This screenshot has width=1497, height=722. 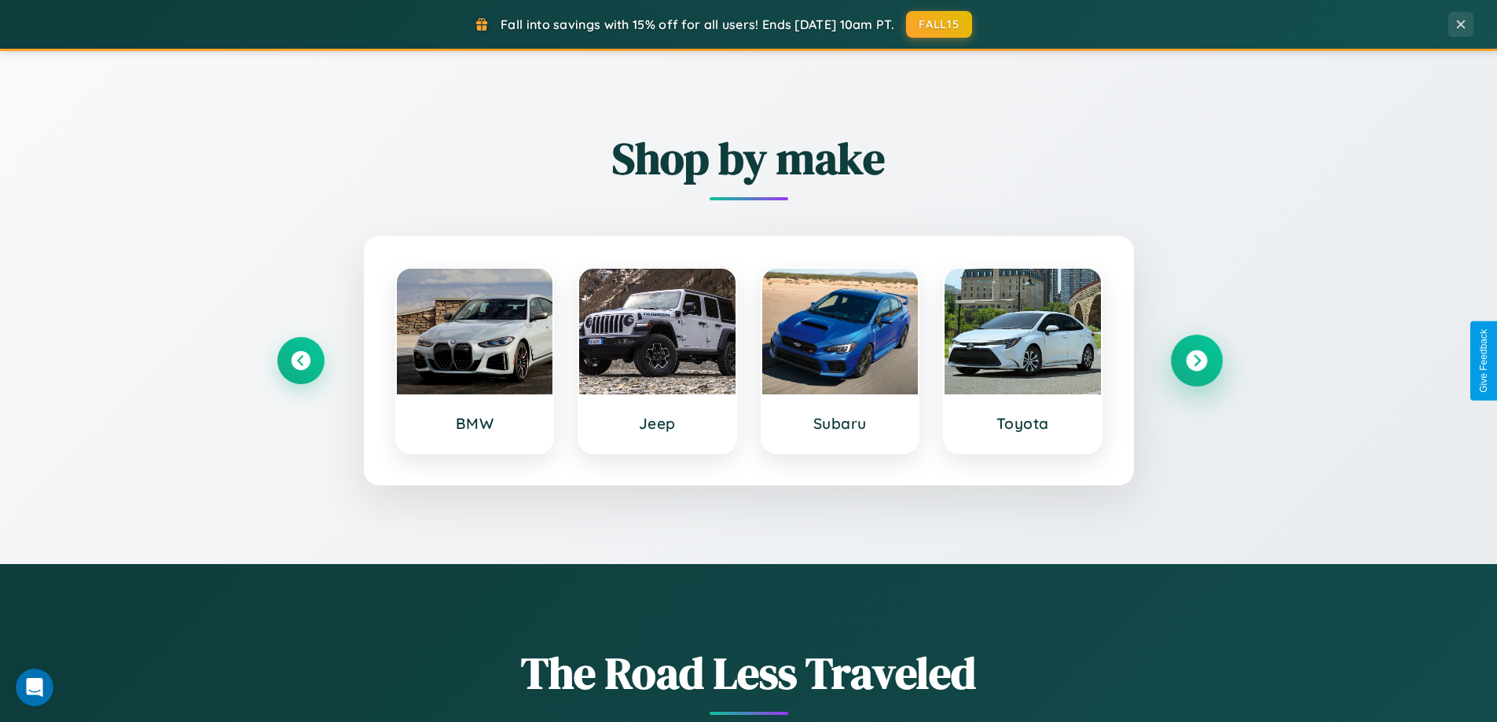 What do you see at coordinates (749, 158) in the screenshot?
I see `h2: Shop by make` at bounding box center [749, 158].